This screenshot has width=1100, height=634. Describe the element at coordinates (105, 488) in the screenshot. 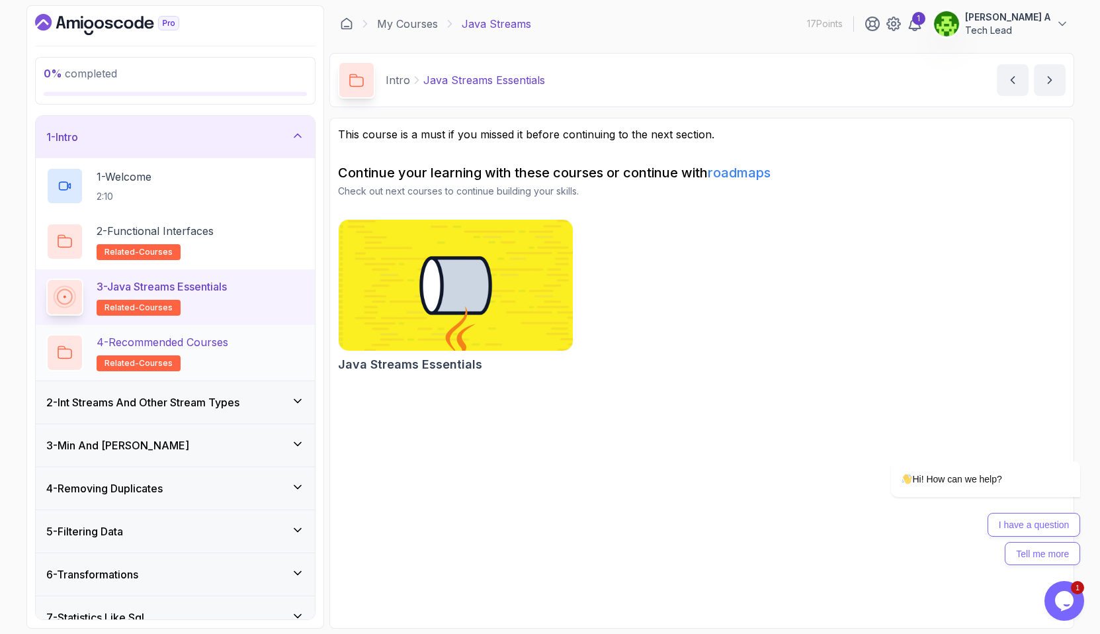

I see `h3: 4 - Removing Duplicates` at that location.